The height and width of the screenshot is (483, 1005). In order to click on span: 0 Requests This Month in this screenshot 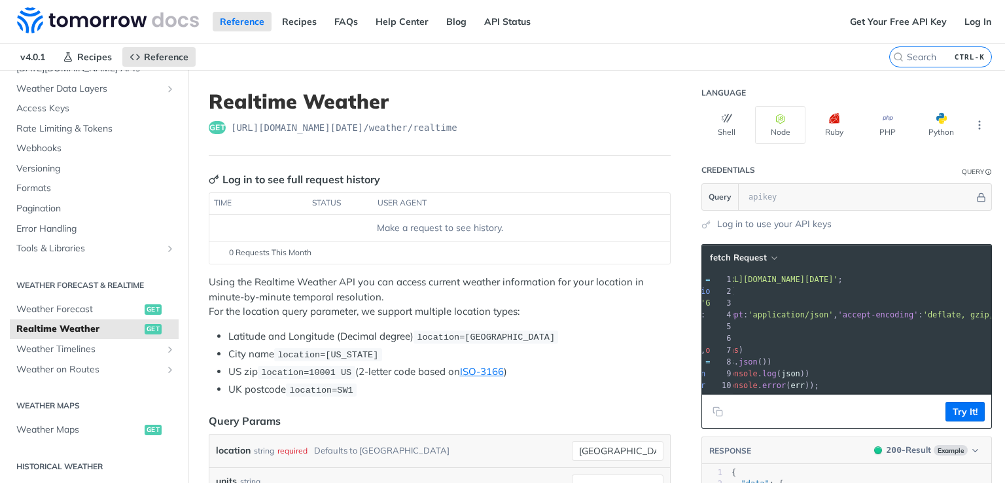, I will do `click(270, 253)`.